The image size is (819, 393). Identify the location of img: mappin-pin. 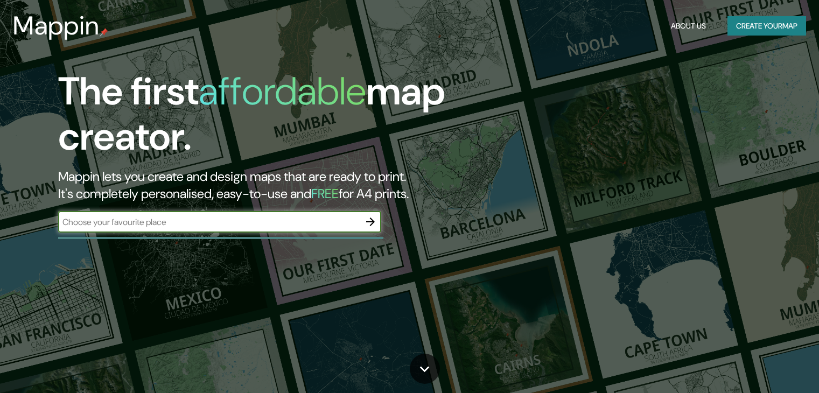
(104, 32).